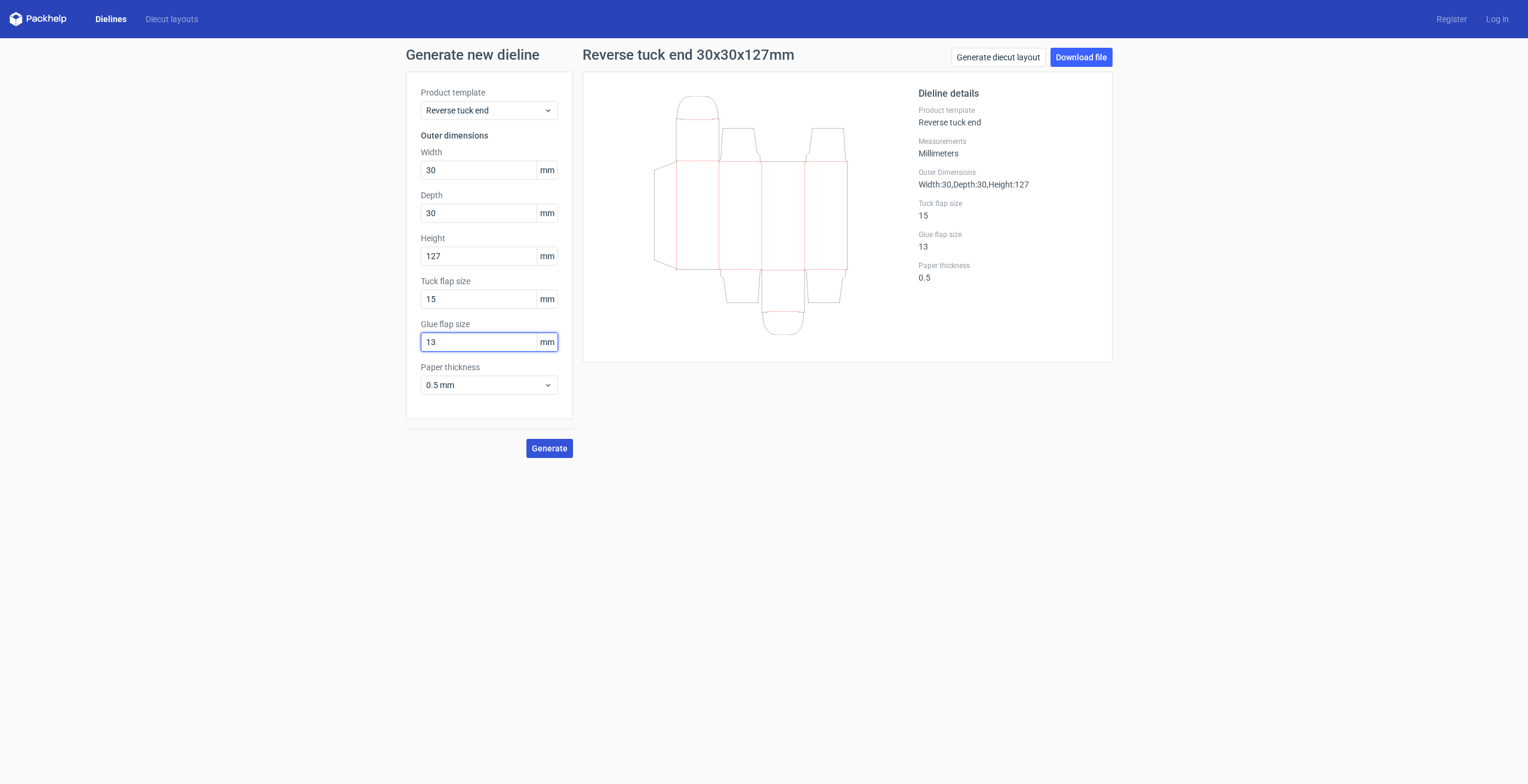 Image resolution: width=1528 pixels, height=784 pixels. What do you see at coordinates (490, 136) in the screenshot?
I see `h3: Outer dimensions` at bounding box center [490, 136].